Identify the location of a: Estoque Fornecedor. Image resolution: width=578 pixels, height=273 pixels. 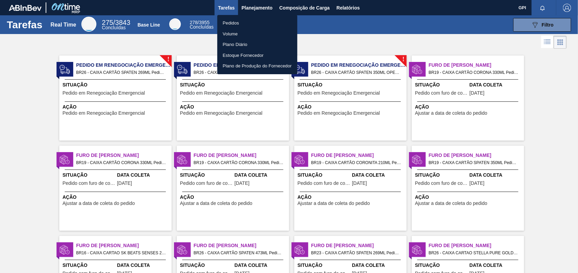
(257, 56).